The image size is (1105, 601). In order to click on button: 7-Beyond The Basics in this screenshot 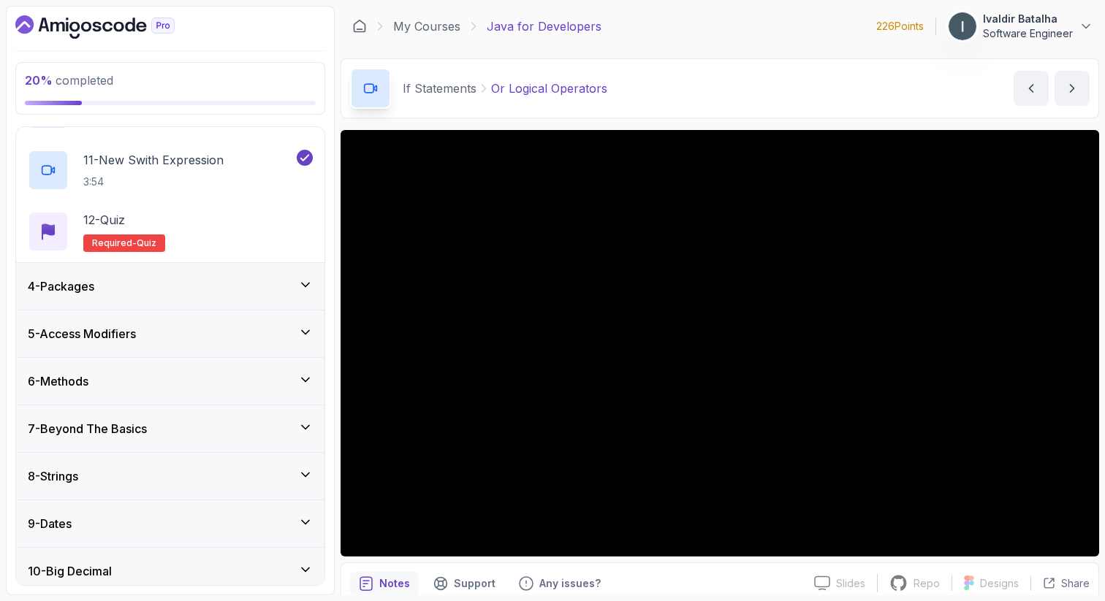, I will do `click(170, 429)`.